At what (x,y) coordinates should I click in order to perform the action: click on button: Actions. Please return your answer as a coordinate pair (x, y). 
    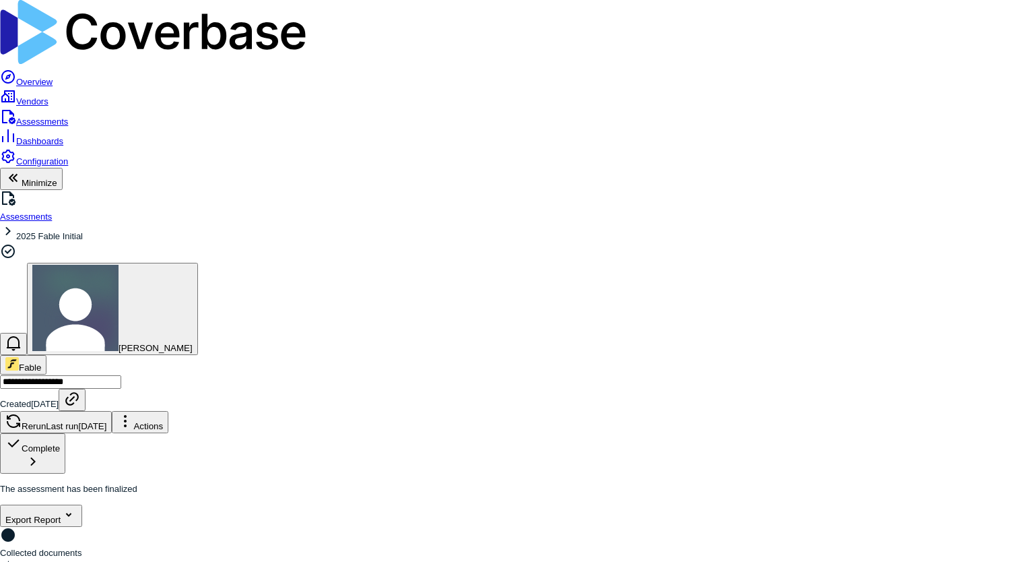
    Looking at the image, I should click on (140, 421).